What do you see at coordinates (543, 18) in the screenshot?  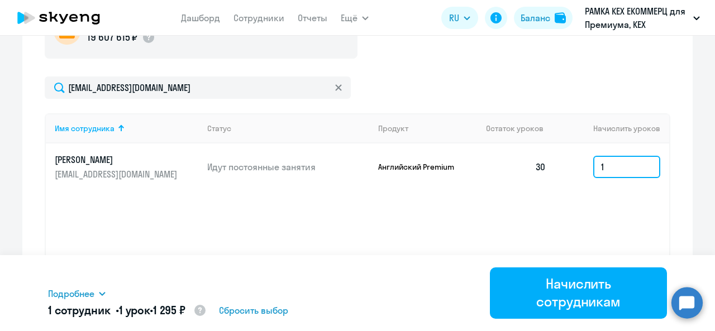 I see `button: Балансbalance` at bounding box center [543, 18].